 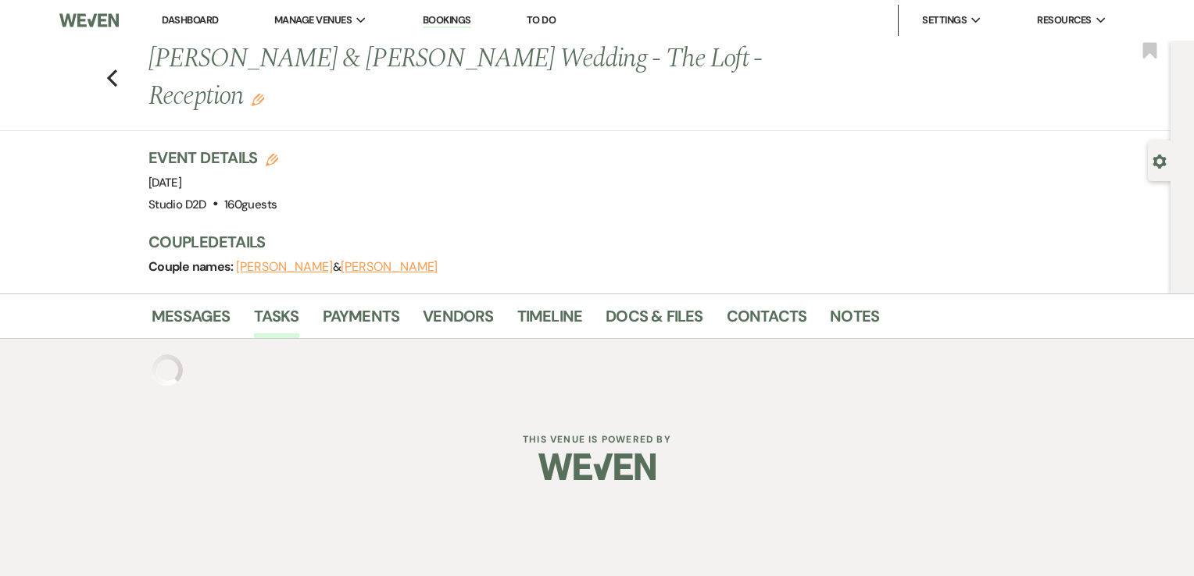 I want to click on h3: Couple Details, so click(x=586, y=242).